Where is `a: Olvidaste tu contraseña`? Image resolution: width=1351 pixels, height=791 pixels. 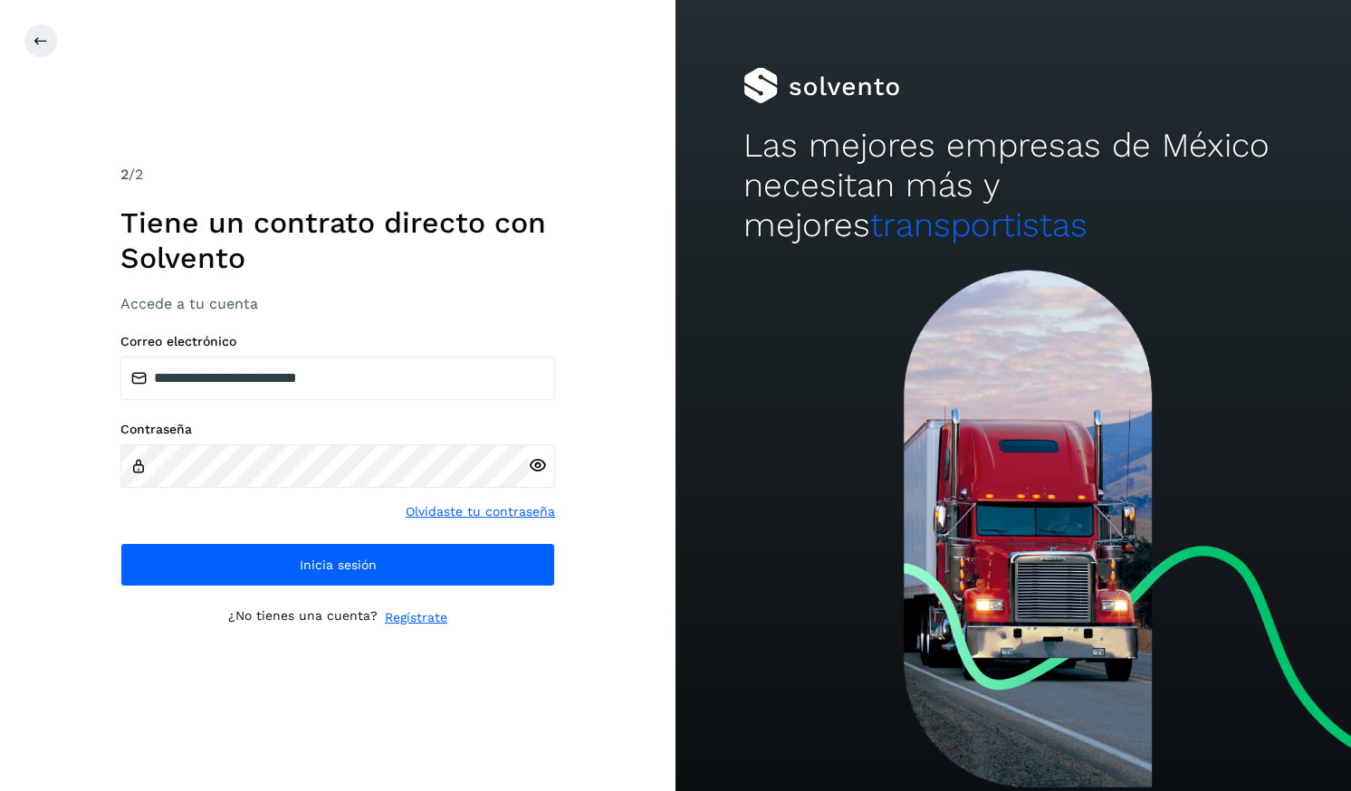
a: Olvidaste tu contraseña is located at coordinates (480, 511).